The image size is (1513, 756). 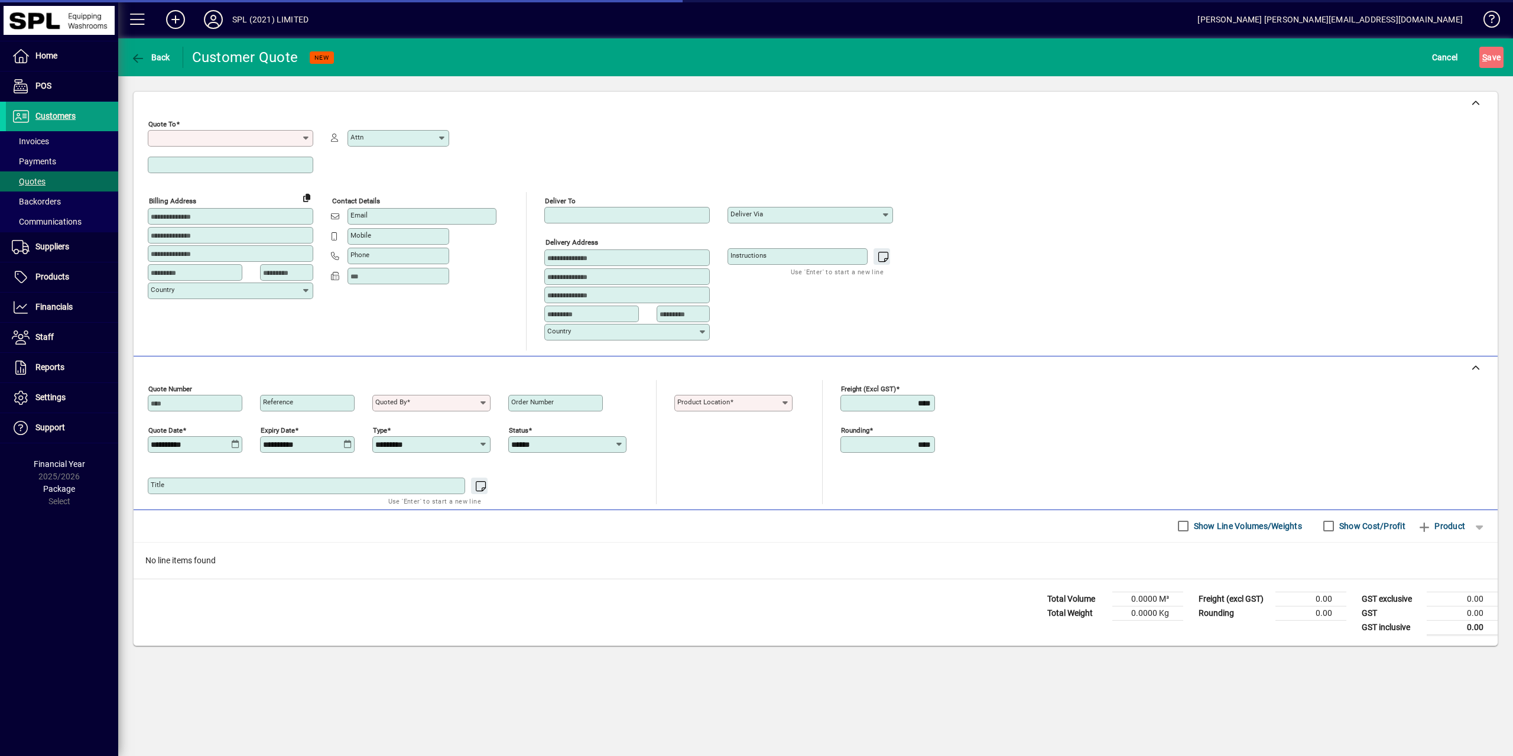 I want to click on span: Customers, so click(x=56, y=116).